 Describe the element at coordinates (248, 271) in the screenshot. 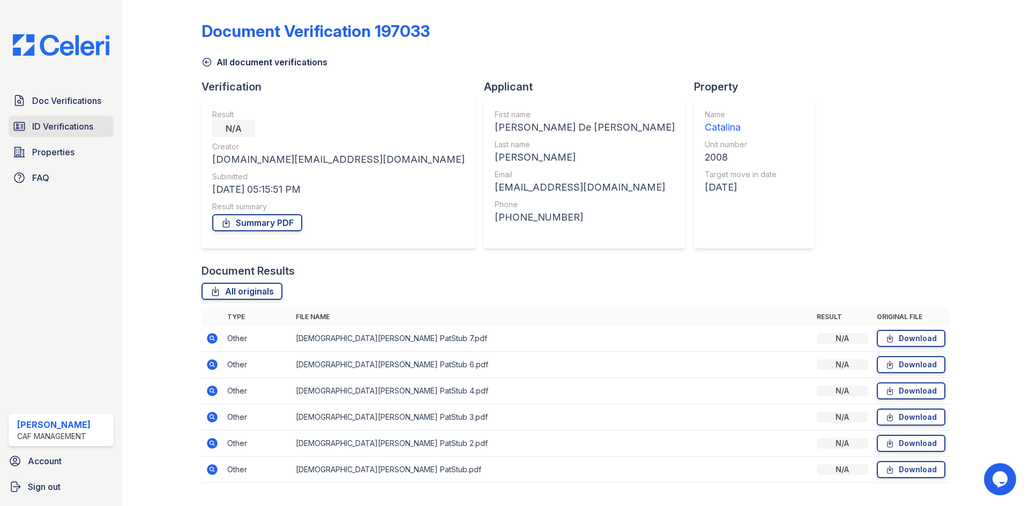

I see `div: Document Results` at that location.